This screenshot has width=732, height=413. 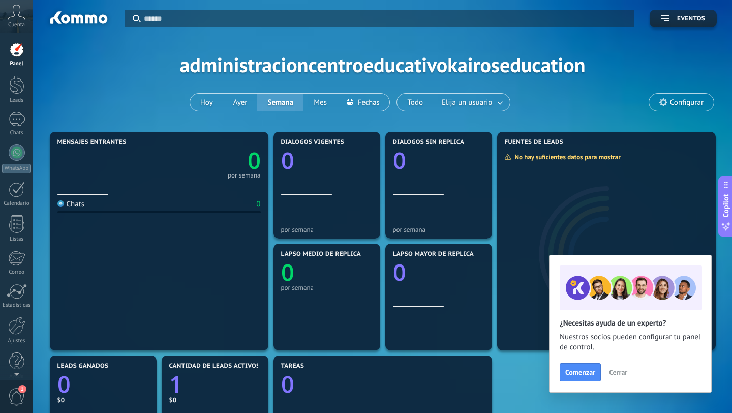 What do you see at coordinates (83, 366) in the screenshot?
I see `span: Leads ganados` at bounding box center [83, 366].